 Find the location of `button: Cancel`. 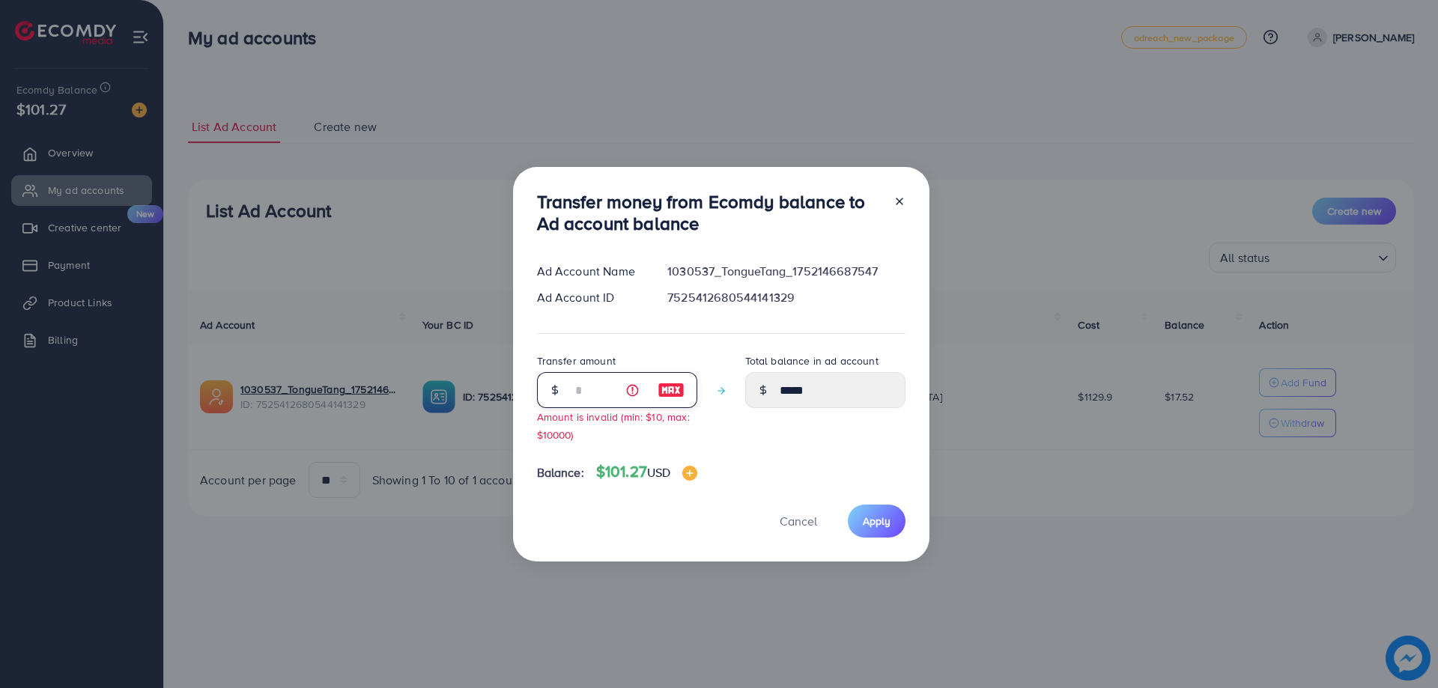

button: Cancel is located at coordinates (798, 520).